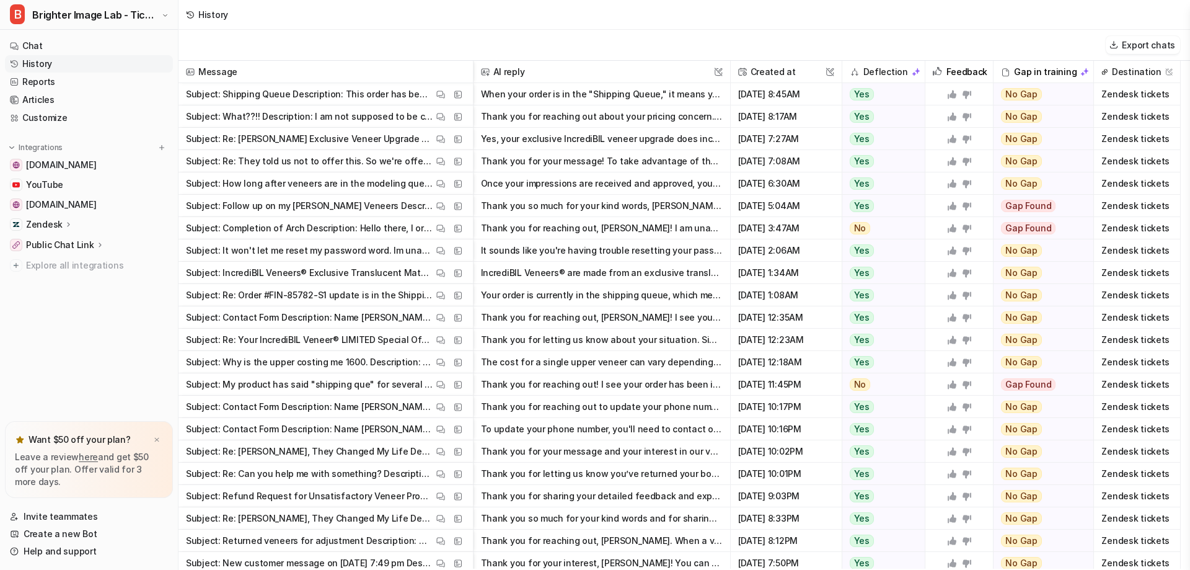 The height and width of the screenshot is (570, 1190). What do you see at coordinates (602, 407) in the screenshot?
I see `button: Thank you for reaching out to update your phone number. To change your contact details, please ca...` at bounding box center [602, 407].